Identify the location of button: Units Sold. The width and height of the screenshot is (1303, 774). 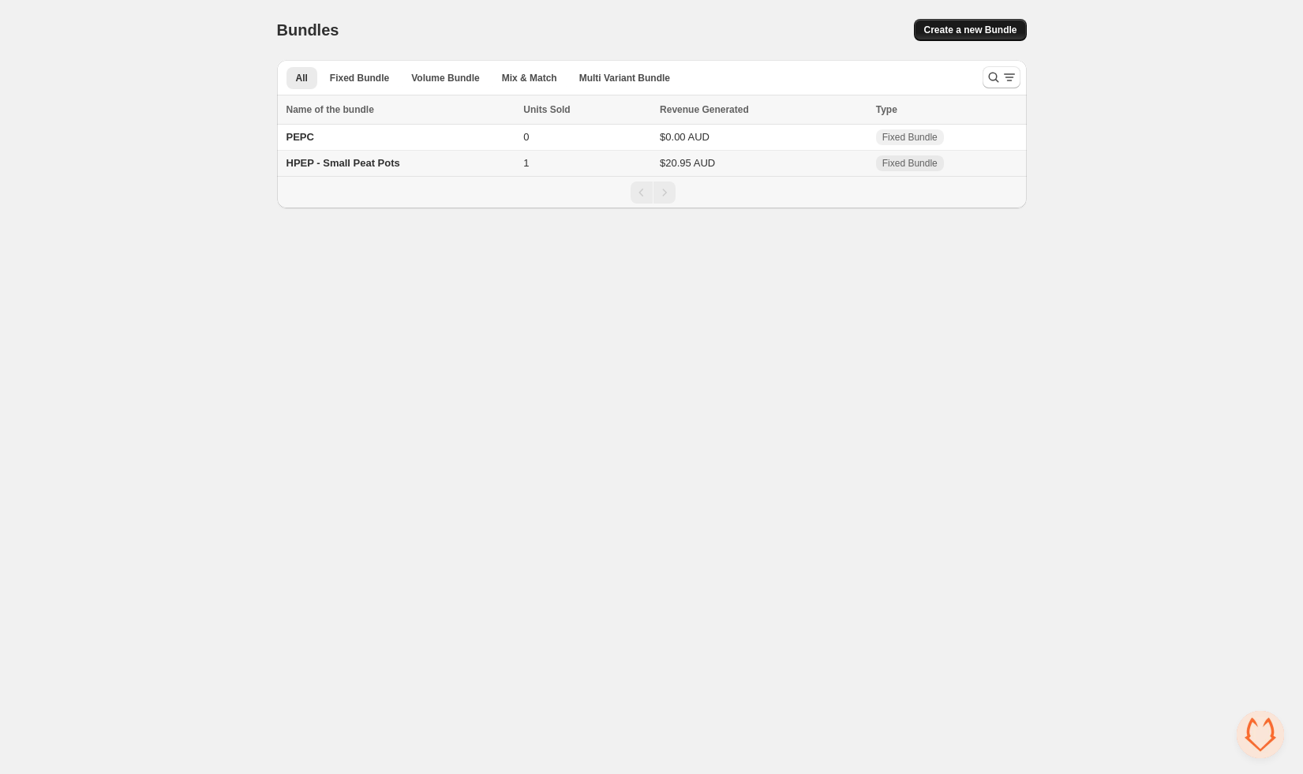
(554, 110).